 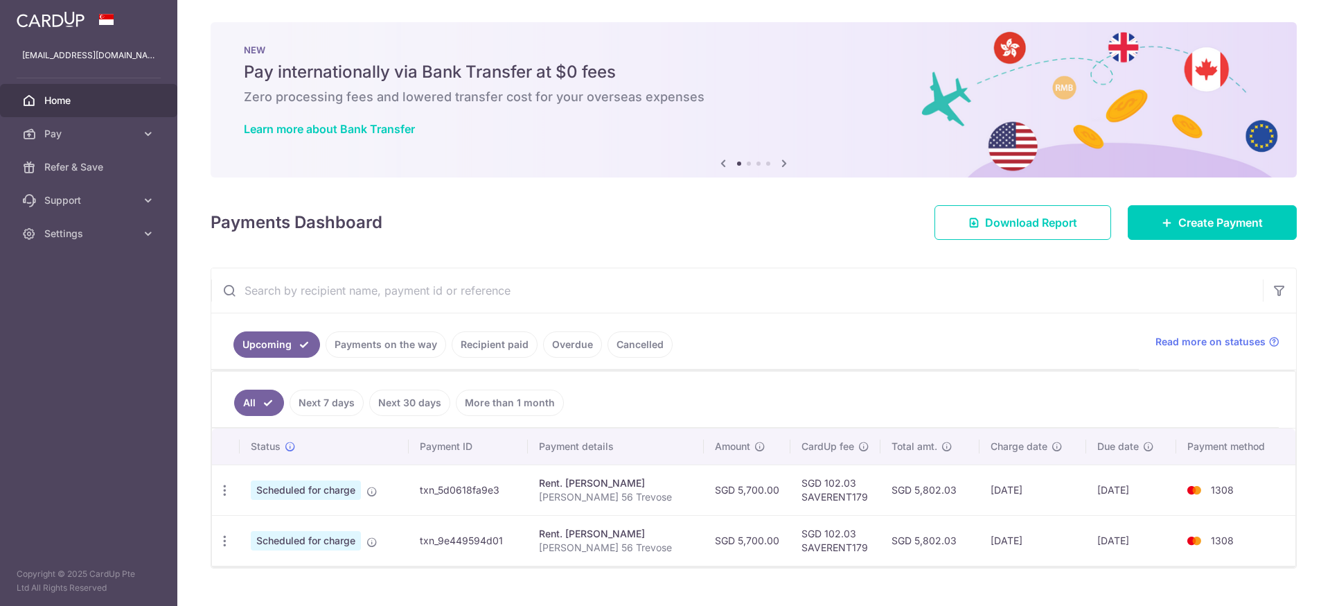 What do you see at coordinates (1221, 222) in the screenshot?
I see `span: Create Payment` at bounding box center [1221, 222].